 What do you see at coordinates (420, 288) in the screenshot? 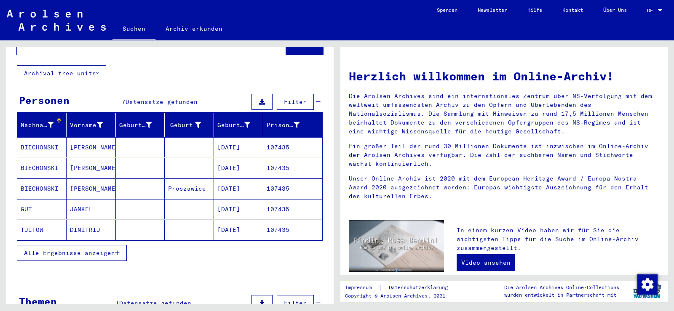
I see `a: Datenschutzerklärung` at bounding box center [420, 288].